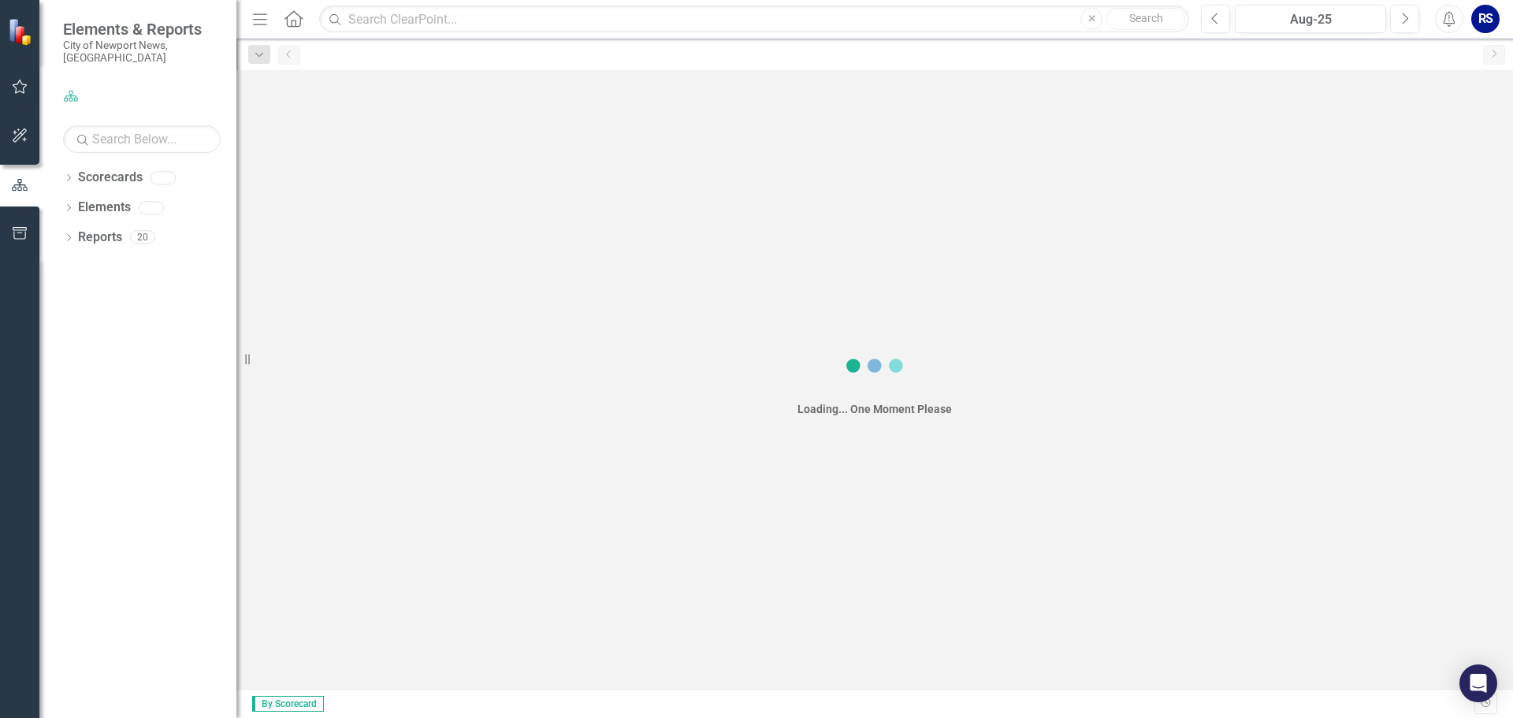  What do you see at coordinates (288, 704) in the screenshot?
I see `span: By Scorecard` at bounding box center [288, 704].